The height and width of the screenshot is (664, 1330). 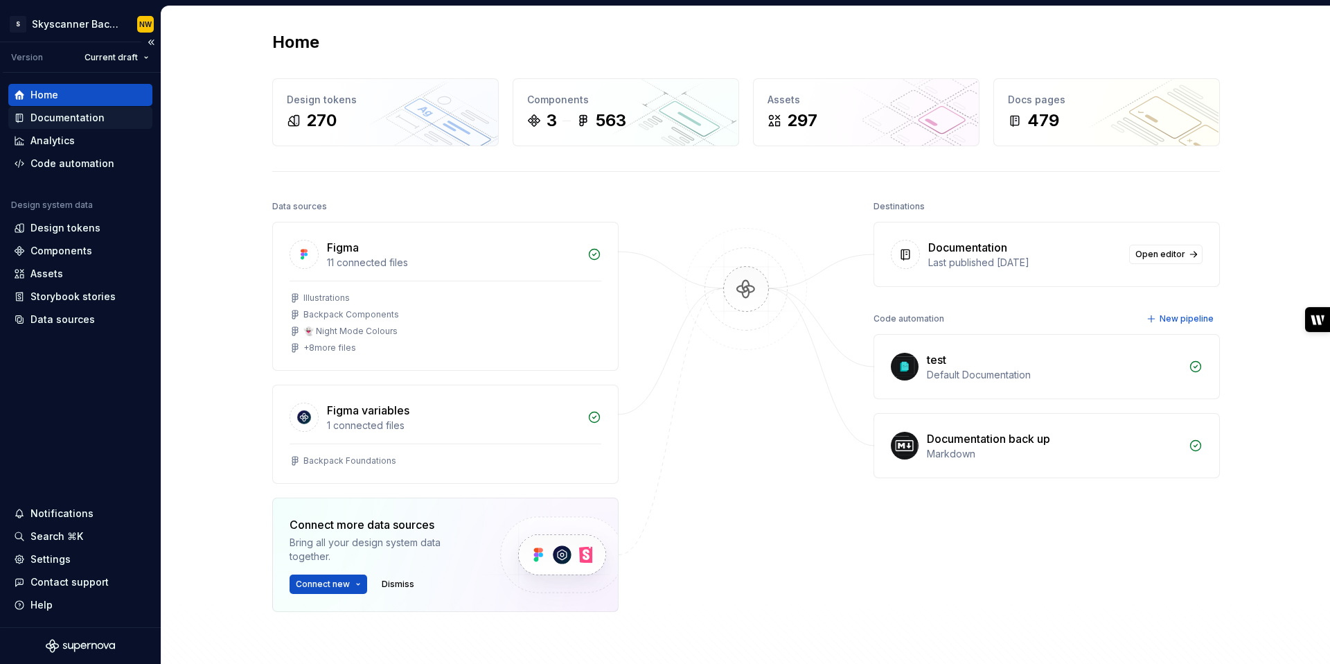 What do you see at coordinates (350, 461) in the screenshot?
I see `div: Backpack Foundations` at bounding box center [350, 461].